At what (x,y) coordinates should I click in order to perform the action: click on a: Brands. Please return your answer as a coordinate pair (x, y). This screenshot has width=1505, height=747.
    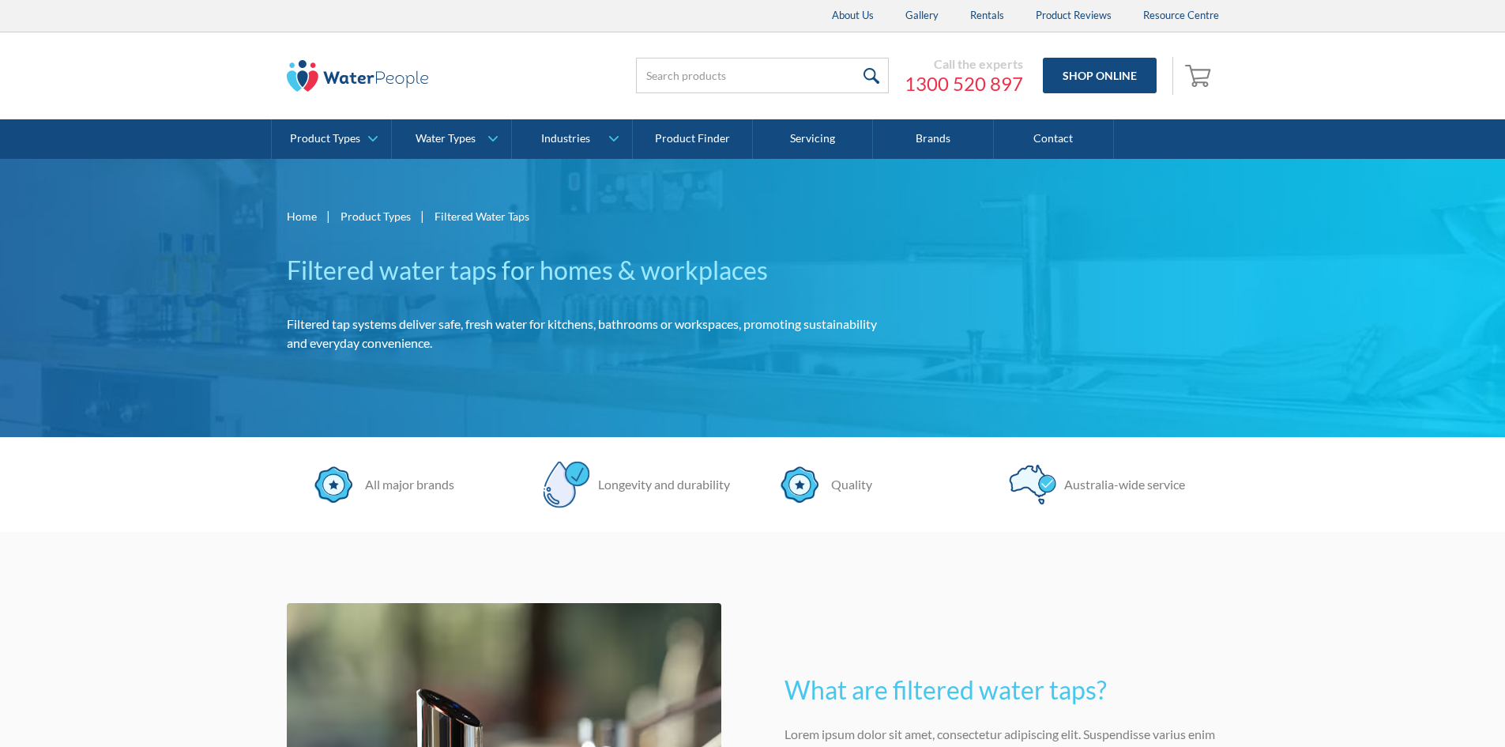
    Looking at the image, I should click on (933, 139).